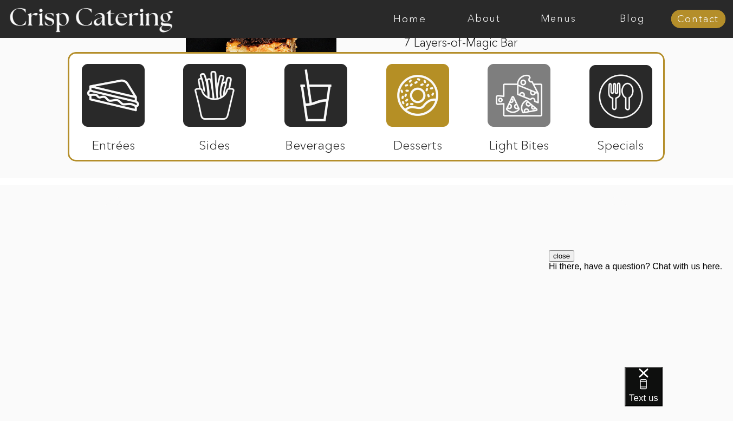 This screenshot has width=733, height=421. What do you see at coordinates (632, 19) in the screenshot?
I see `a: Blog` at bounding box center [632, 19].